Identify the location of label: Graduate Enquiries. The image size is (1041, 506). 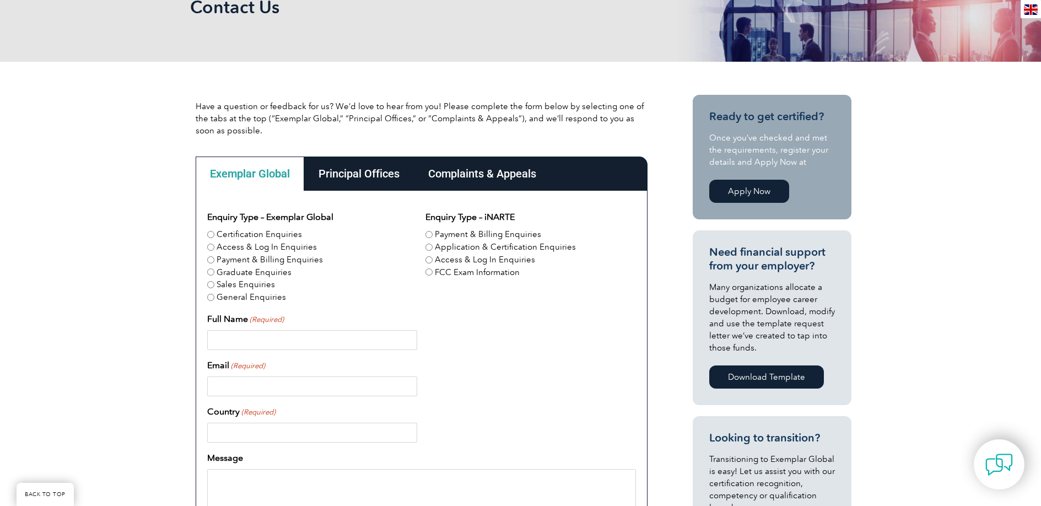
(254, 272).